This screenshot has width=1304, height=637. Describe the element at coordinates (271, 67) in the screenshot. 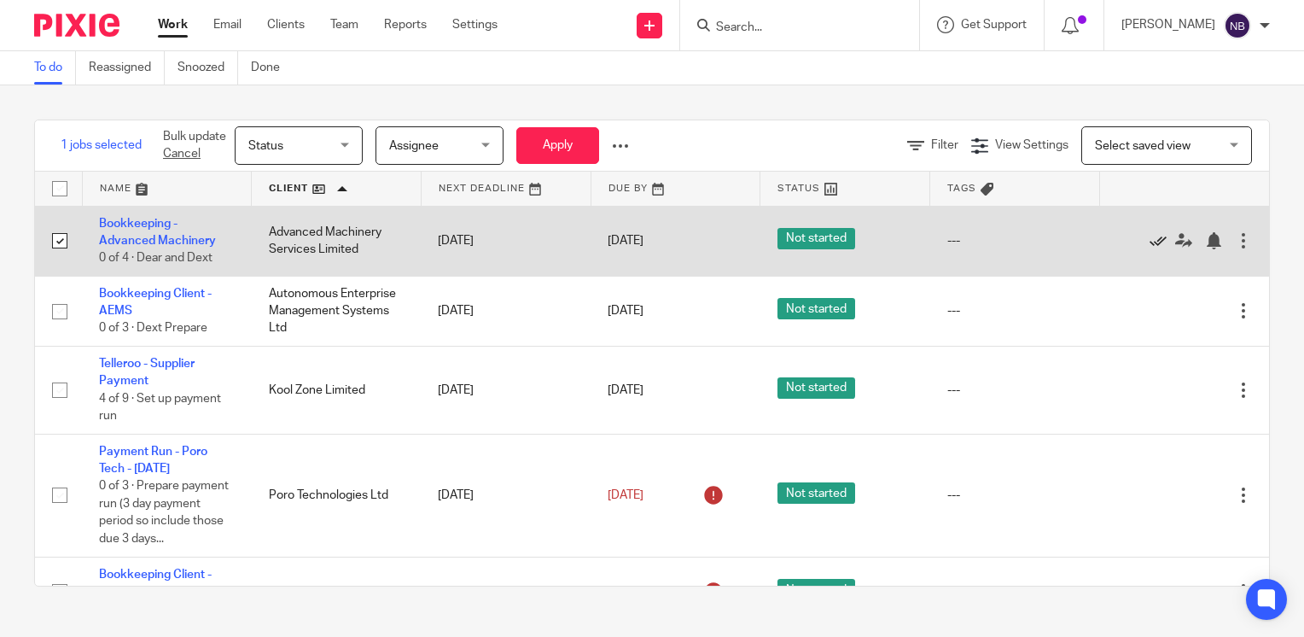

I see `a: Done` at that location.